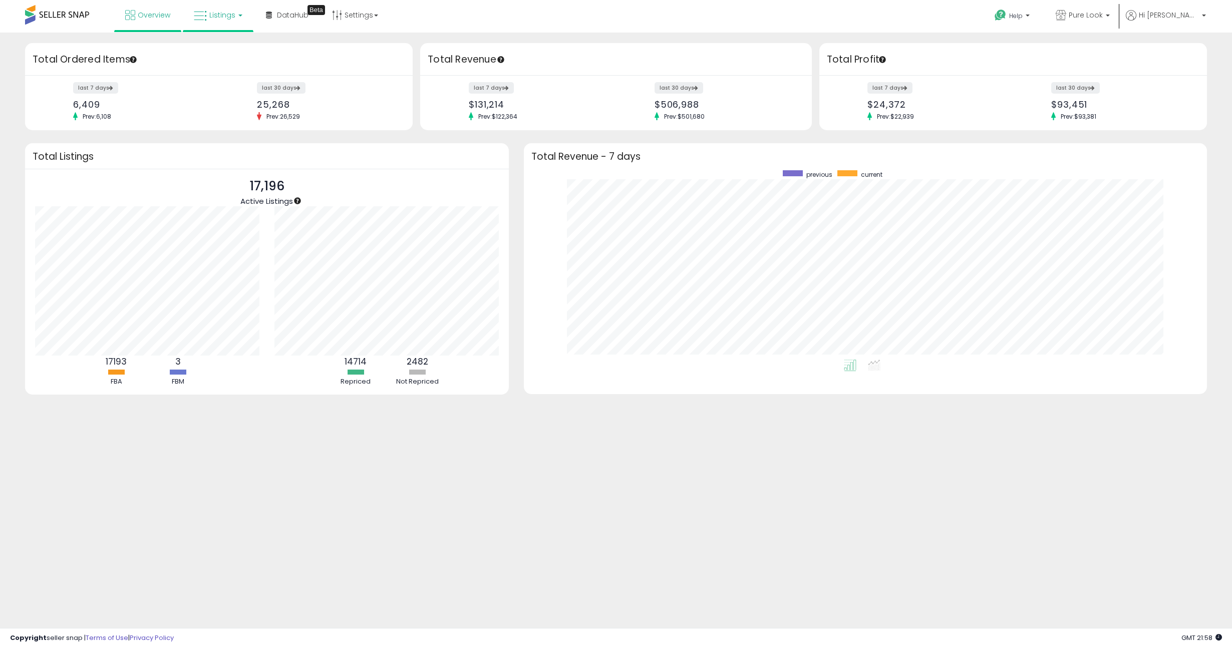  What do you see at coordinates (178, 382) in the screenshot?
I see `div: FBM` at bounding box center [178, 382].